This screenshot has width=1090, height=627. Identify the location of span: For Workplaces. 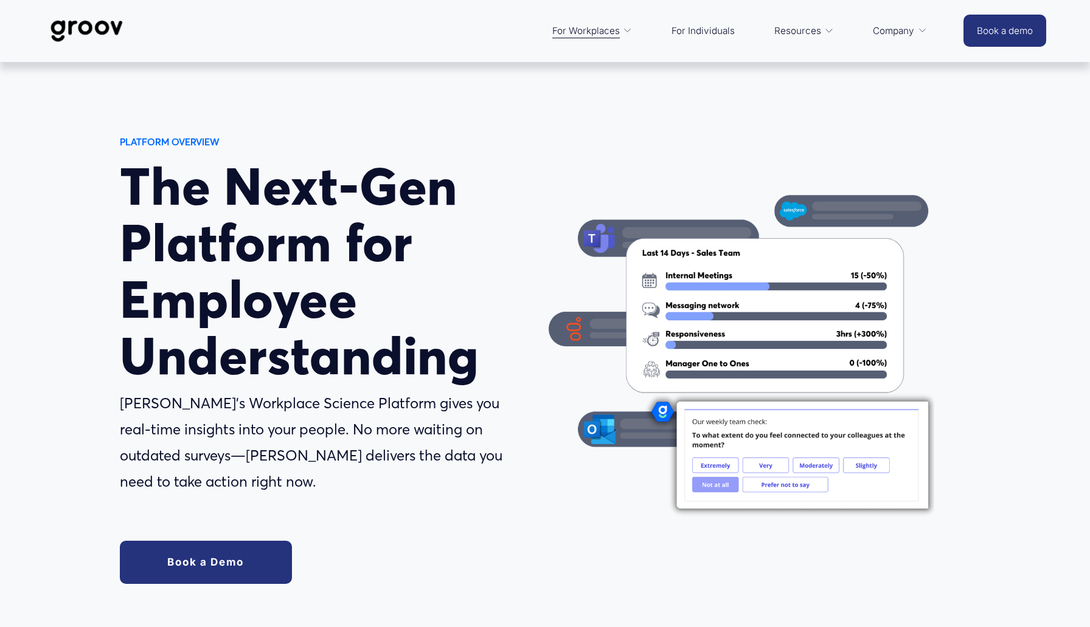
(586, 31).